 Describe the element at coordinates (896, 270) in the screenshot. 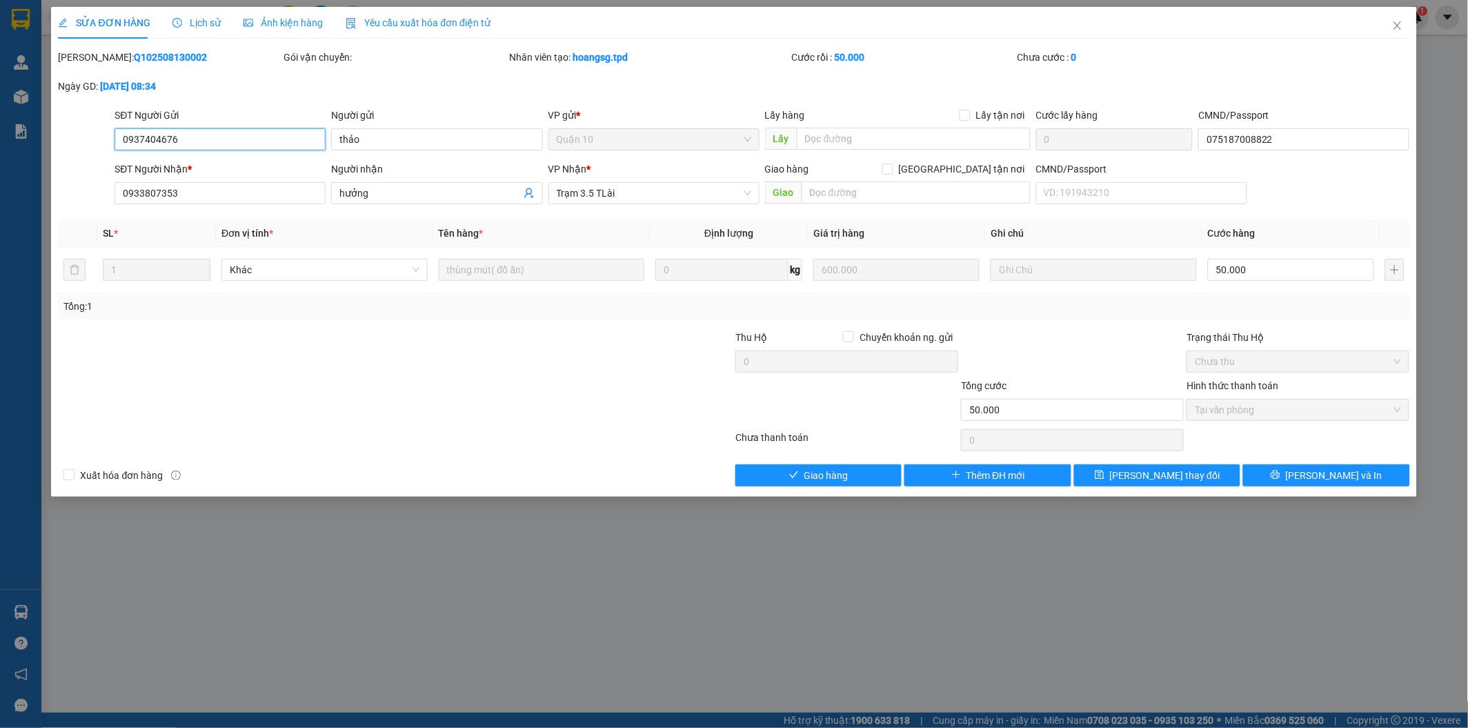

I see `input: 0` at that location.